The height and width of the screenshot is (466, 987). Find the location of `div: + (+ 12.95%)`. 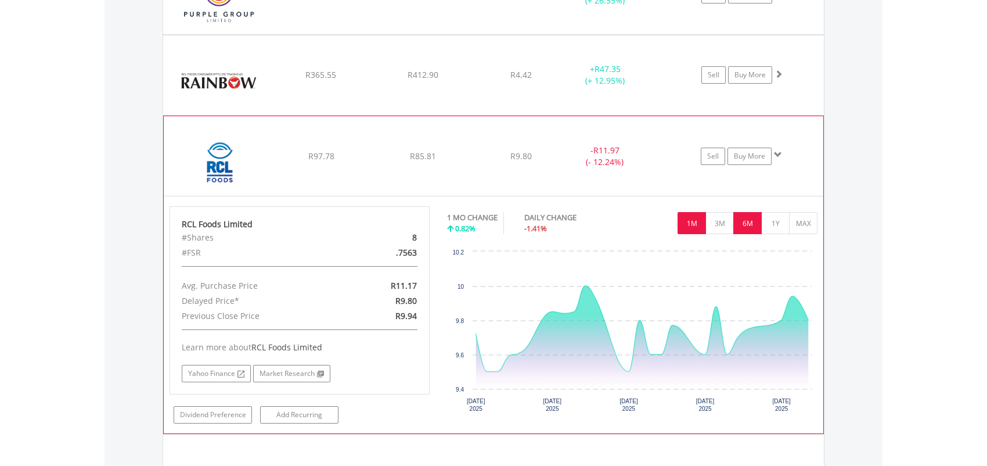

div: + (+ 12.95%) is located at coordinates (605, 75).